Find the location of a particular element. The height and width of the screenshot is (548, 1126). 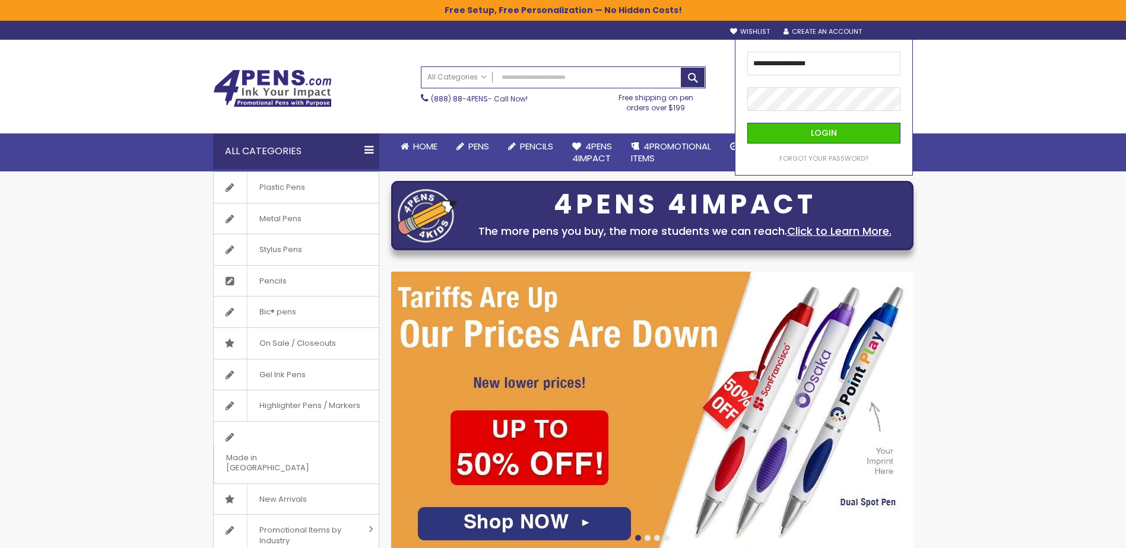

span: Forgot Your Password? is located at coordinates (824, 158).